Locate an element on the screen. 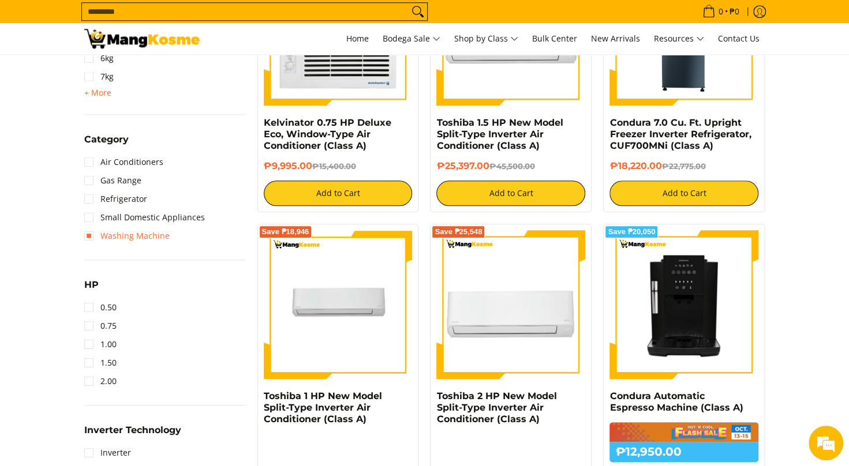  a: Air Conditioners is located at coordinates (123, 162).